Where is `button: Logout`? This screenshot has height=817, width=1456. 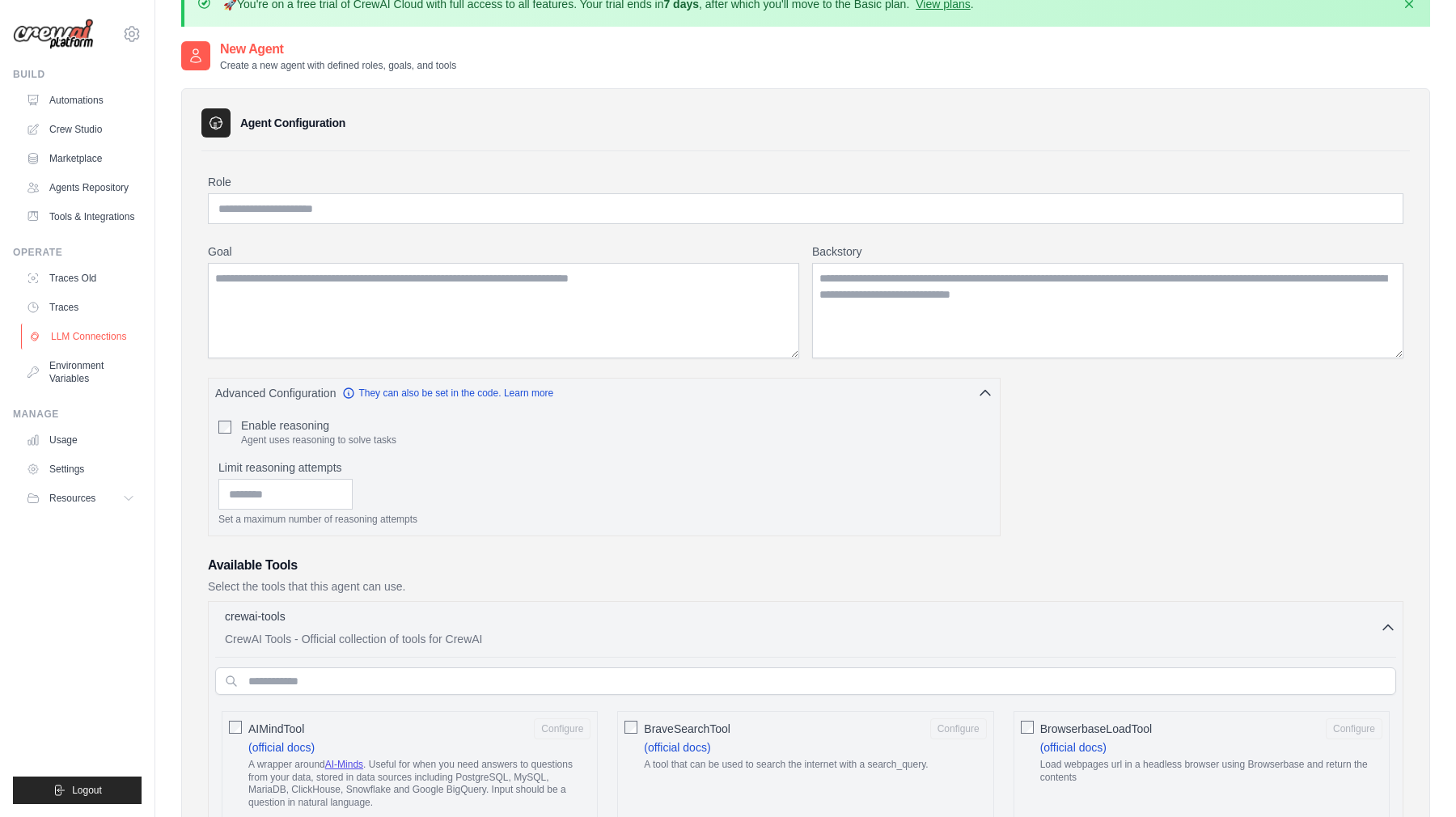 button: Logout is located at coordinates (77, 790).